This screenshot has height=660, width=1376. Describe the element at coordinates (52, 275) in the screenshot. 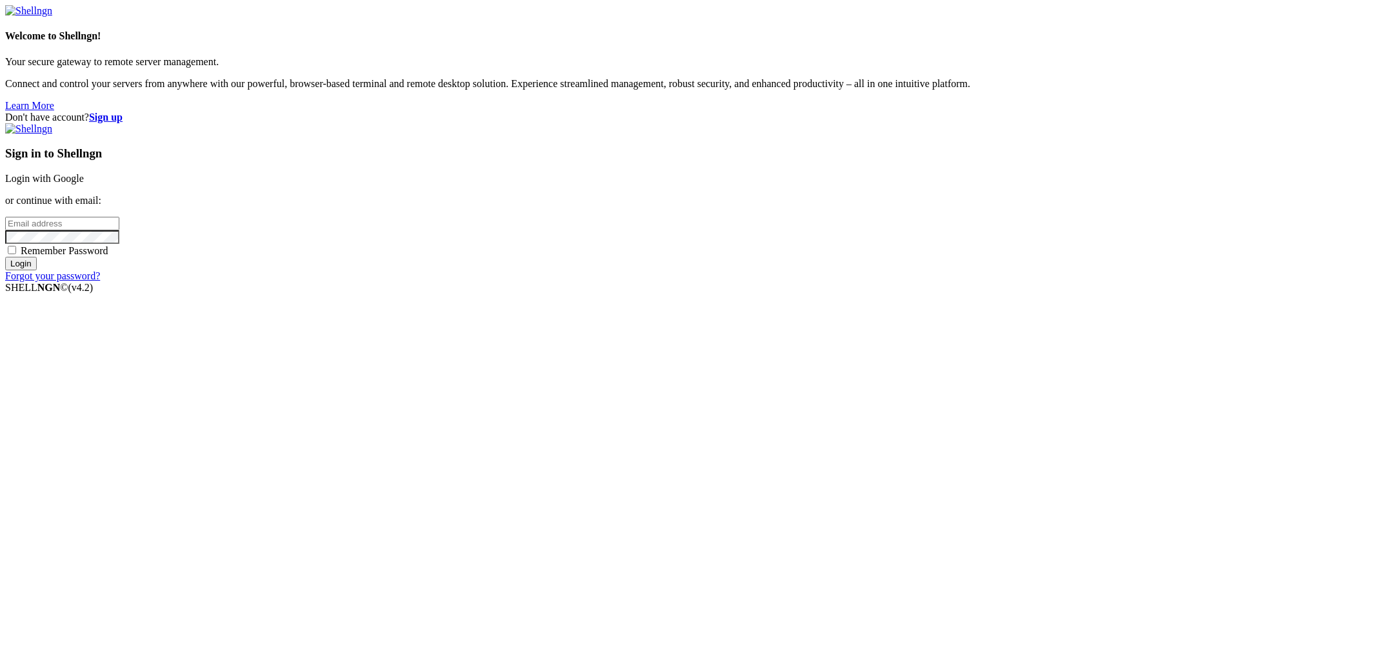

I see `a: Forgot your password?` at that location.